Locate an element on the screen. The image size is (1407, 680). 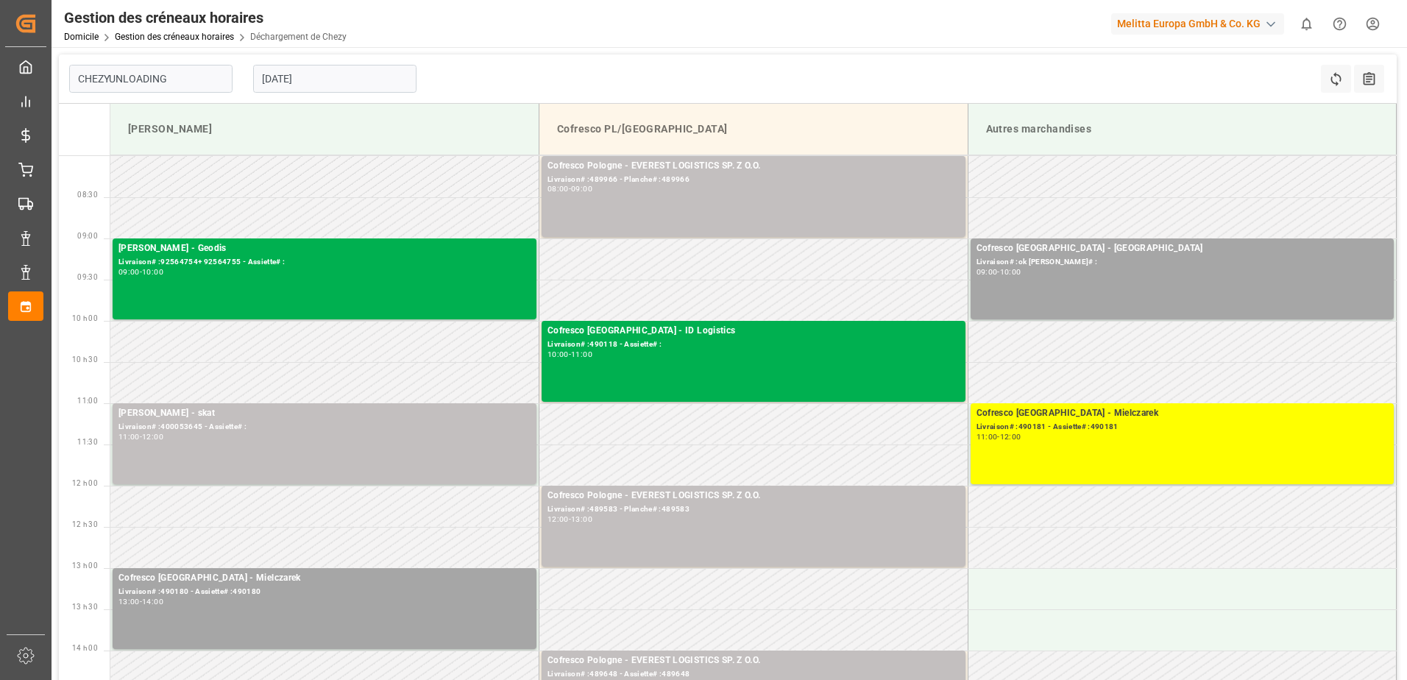
span: 12 h 30 is located at coordinates (85, 524).